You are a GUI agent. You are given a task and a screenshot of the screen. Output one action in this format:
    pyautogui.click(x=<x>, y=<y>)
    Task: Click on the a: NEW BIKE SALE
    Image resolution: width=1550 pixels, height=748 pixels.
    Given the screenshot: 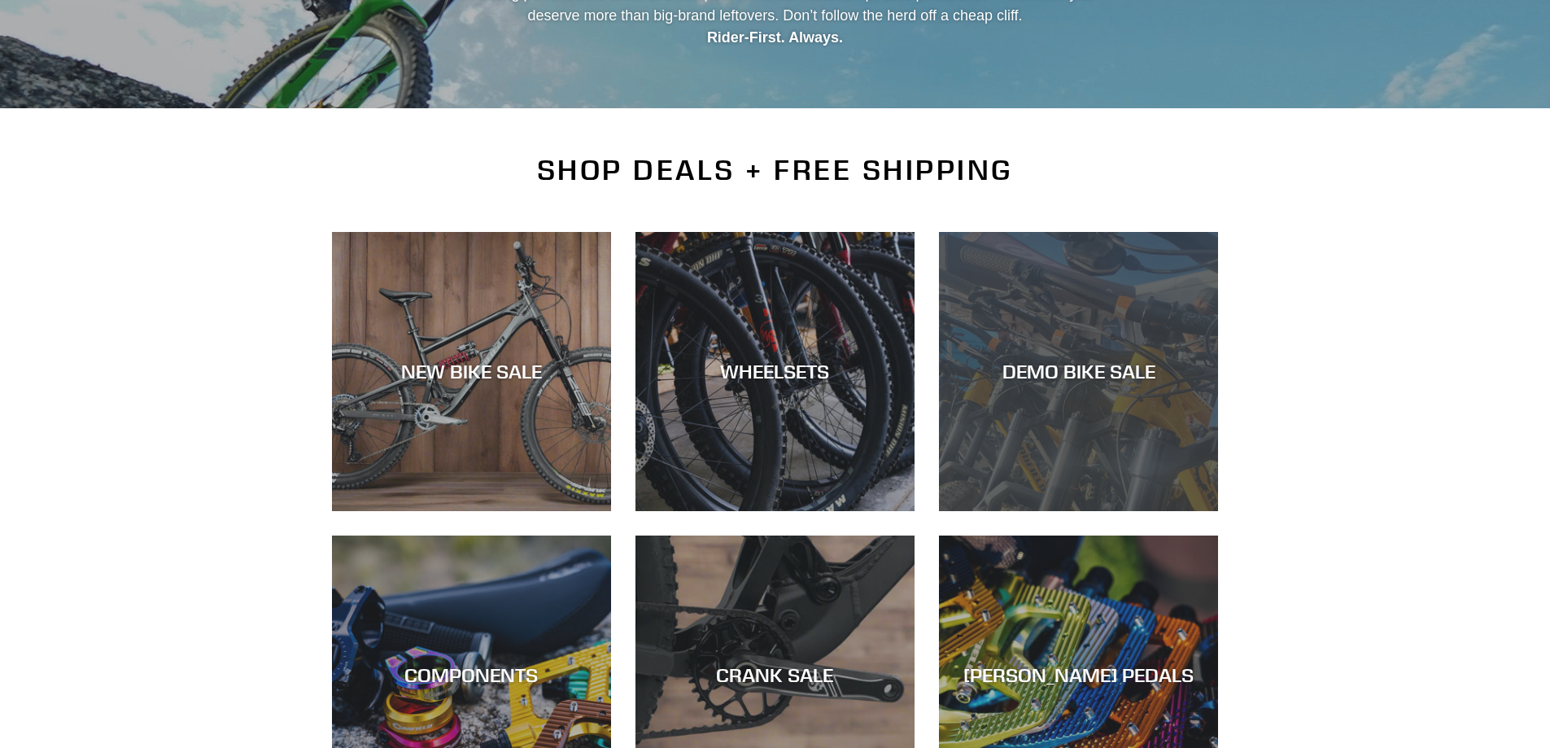 What is the action you would take?
    pyautogui.click(x=471, y=371)
    